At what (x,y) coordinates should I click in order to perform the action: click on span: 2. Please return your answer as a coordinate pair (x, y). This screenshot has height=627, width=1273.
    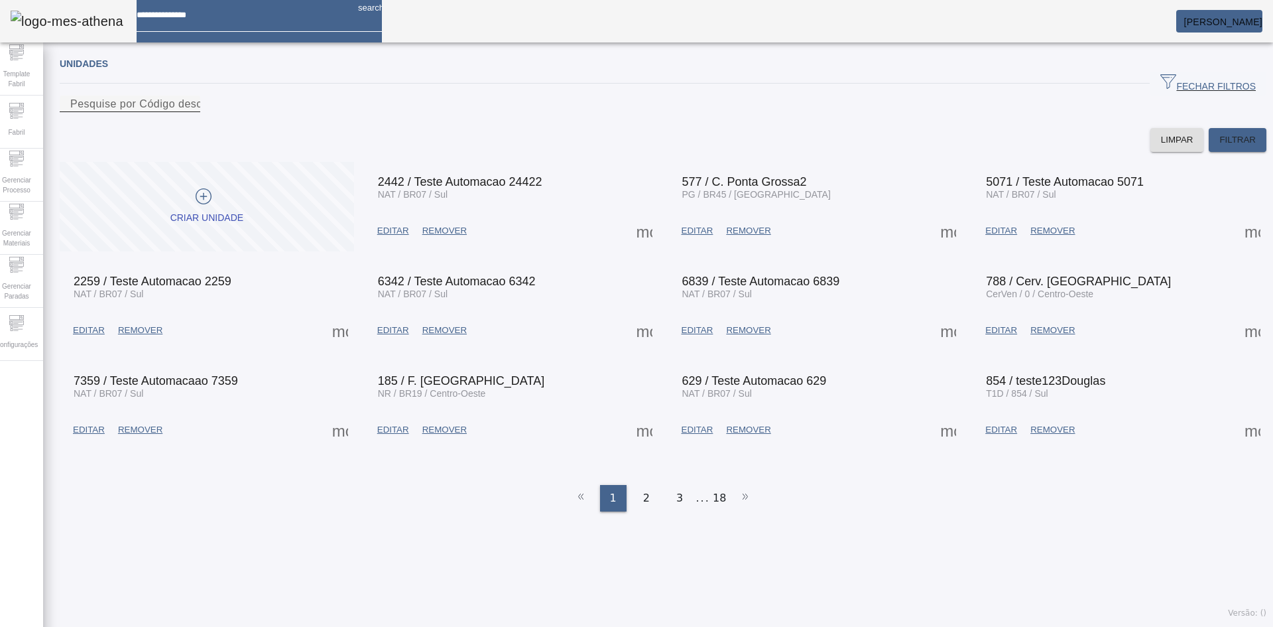
    Looking at the image, I should click on (646, 498).